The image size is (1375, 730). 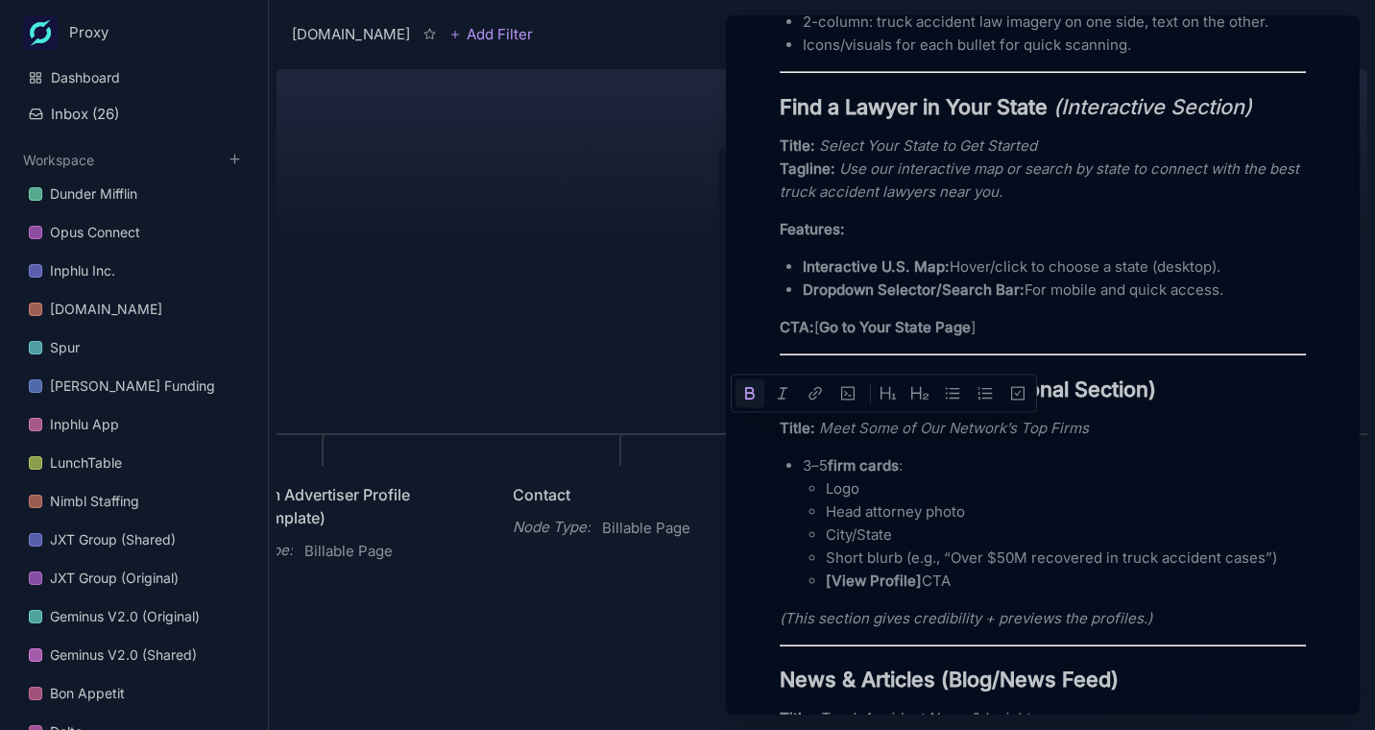 I want to click on em: (This section gives credibility + previews the profiles.), so click(x=966, y=617).